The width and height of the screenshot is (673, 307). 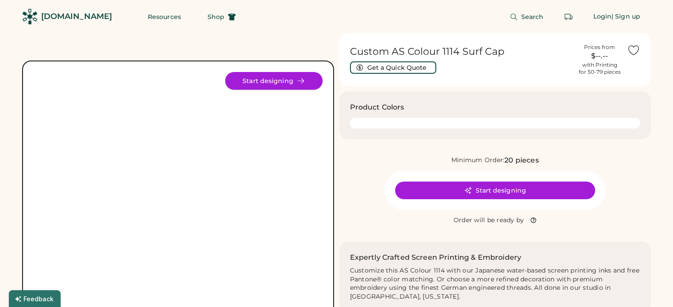 I want to click on h2: Expertly Crafted Screen Printing & Embroidery, so click(x=436, y=258).